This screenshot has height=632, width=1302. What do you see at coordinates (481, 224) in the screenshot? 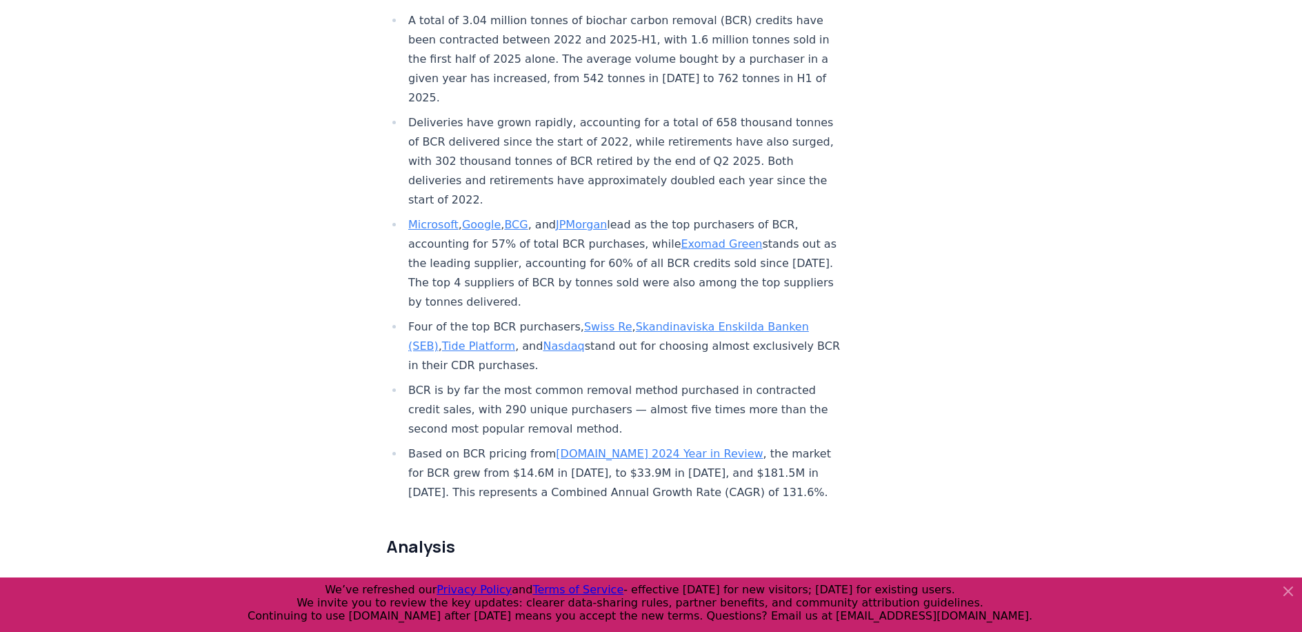
I see `a: Google` at bounding box center [481, 224].